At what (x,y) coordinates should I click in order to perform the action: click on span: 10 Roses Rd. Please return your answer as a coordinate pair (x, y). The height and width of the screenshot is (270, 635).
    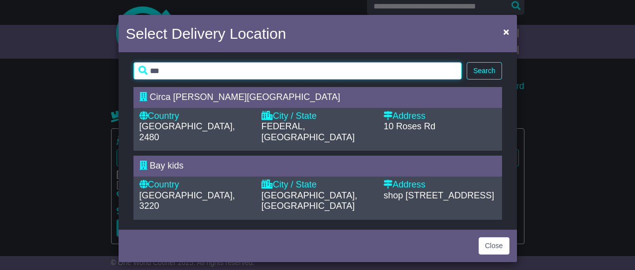
    Looking at the image, I should click on (409, 126).